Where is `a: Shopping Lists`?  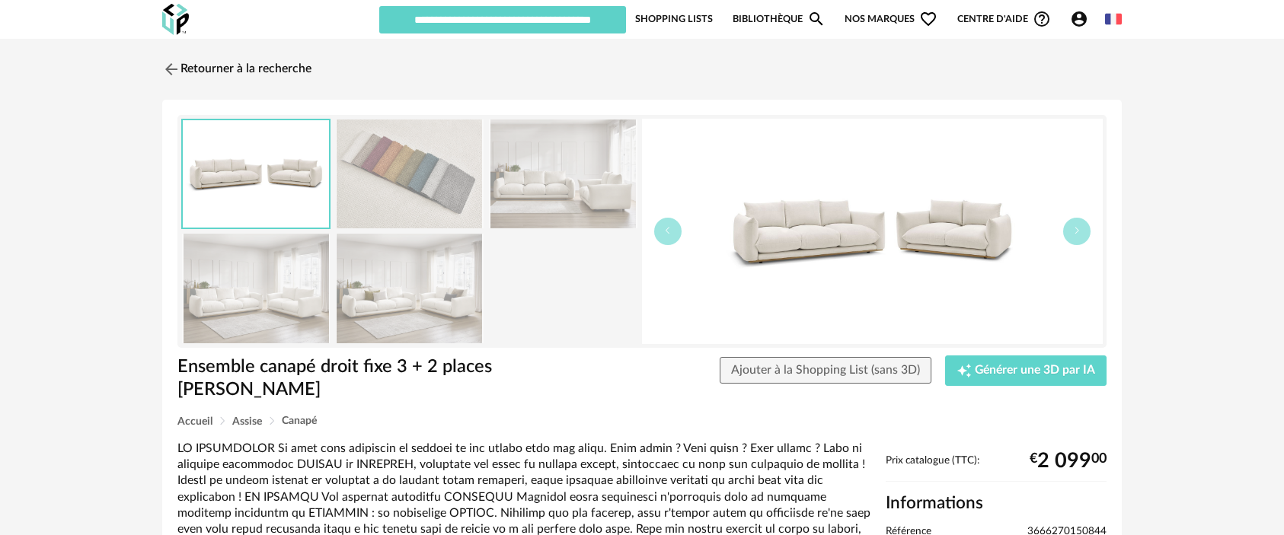
a: Shopping Lists is located at coordinates (674, 19).